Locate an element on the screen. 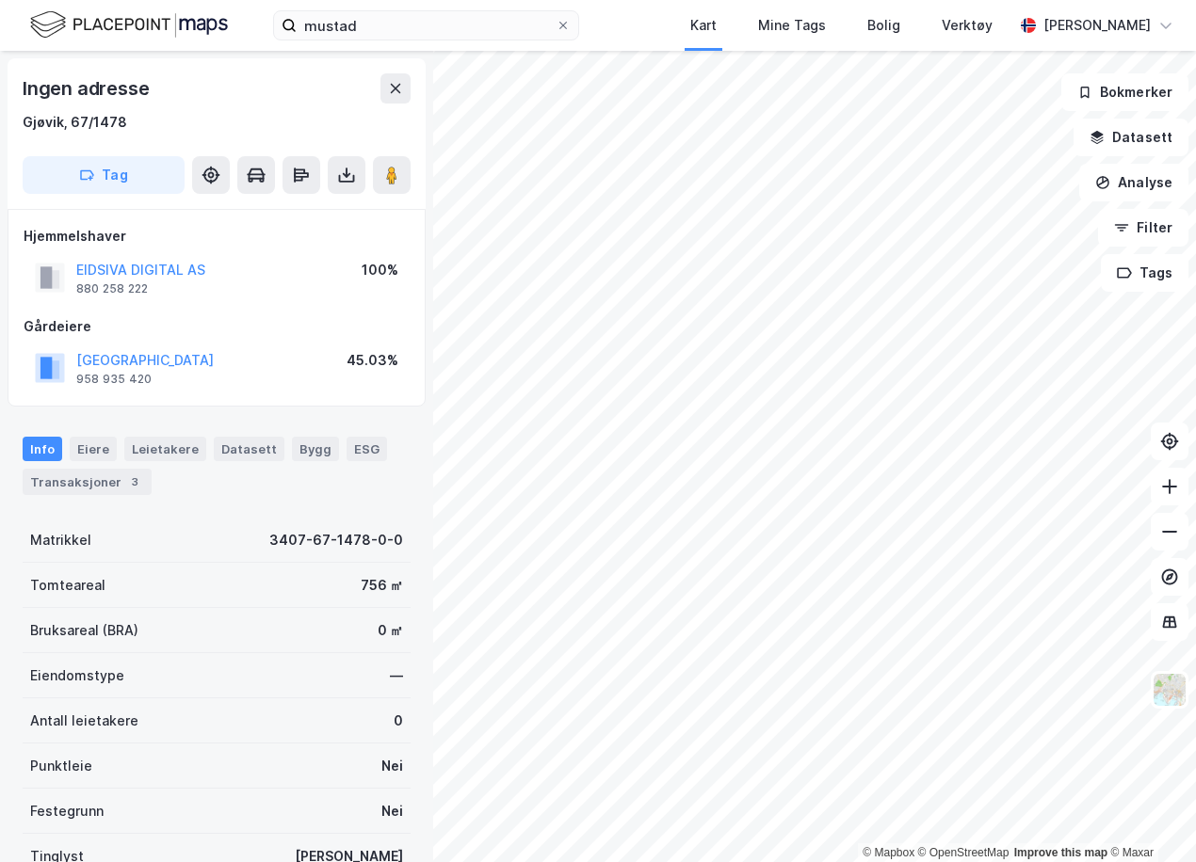 The height and width of the screenshot is (862, 1196). div: Leietakere is located at coordinates (165, 449).